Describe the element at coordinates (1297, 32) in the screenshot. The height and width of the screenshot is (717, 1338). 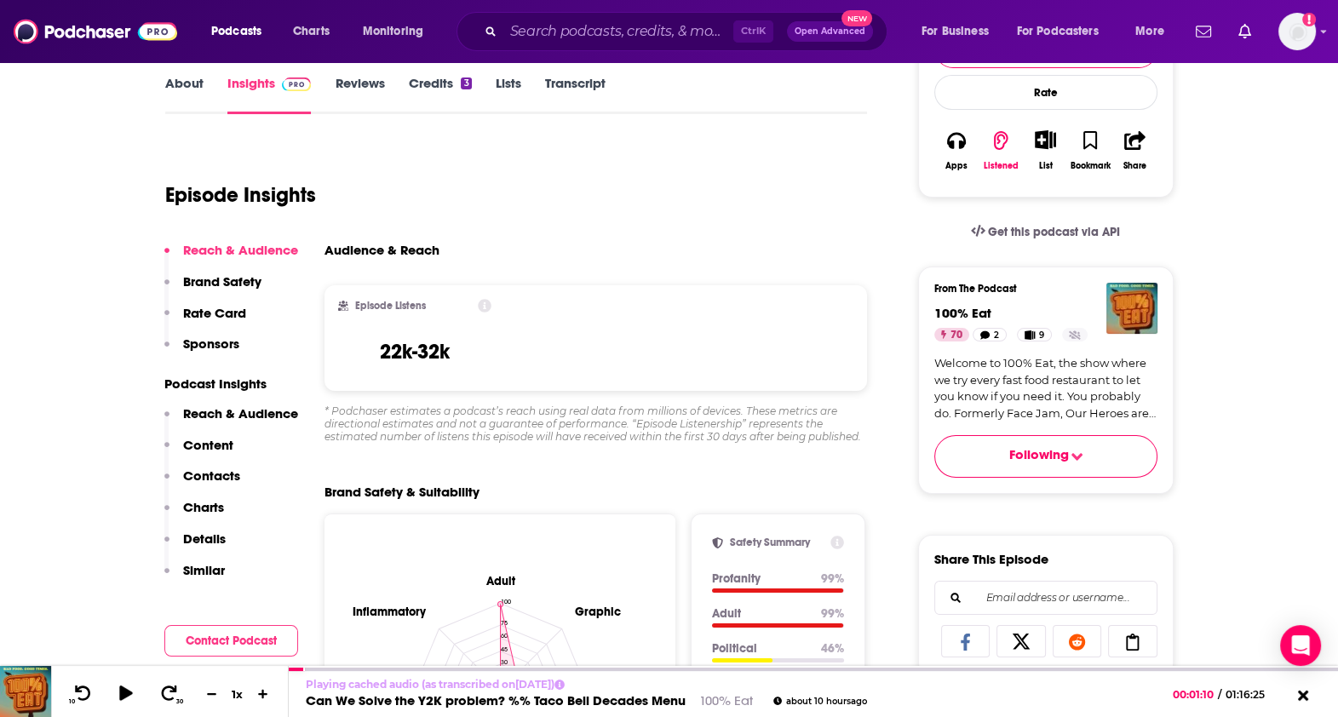
I see `span: Logged in as meg_reilly_edl` at that location.